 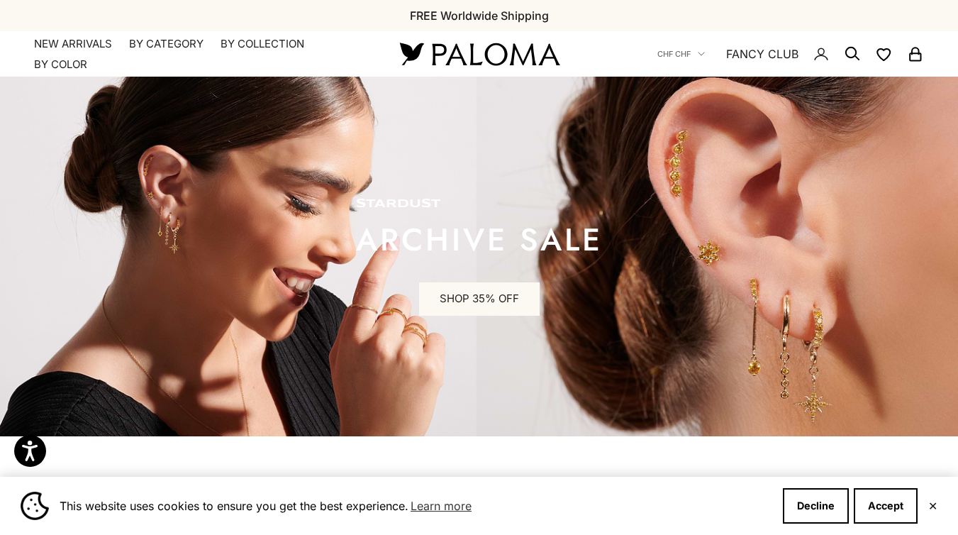 I want to click on summary: By Color, so click(x=60, y=65).